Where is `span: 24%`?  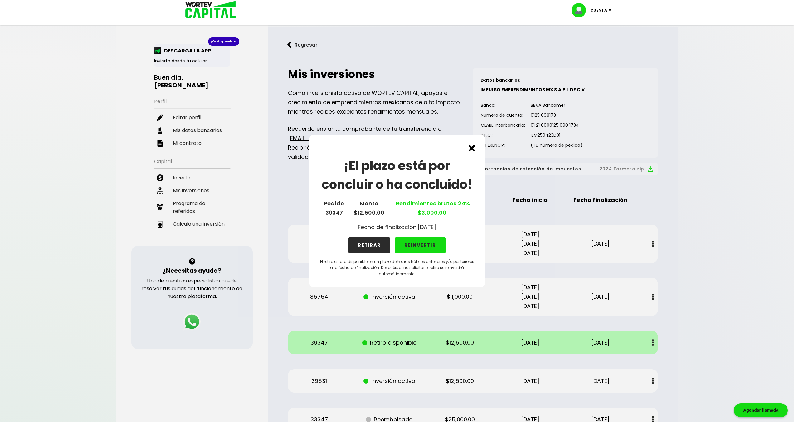 span: 24% is located at coordinates (464, 203).